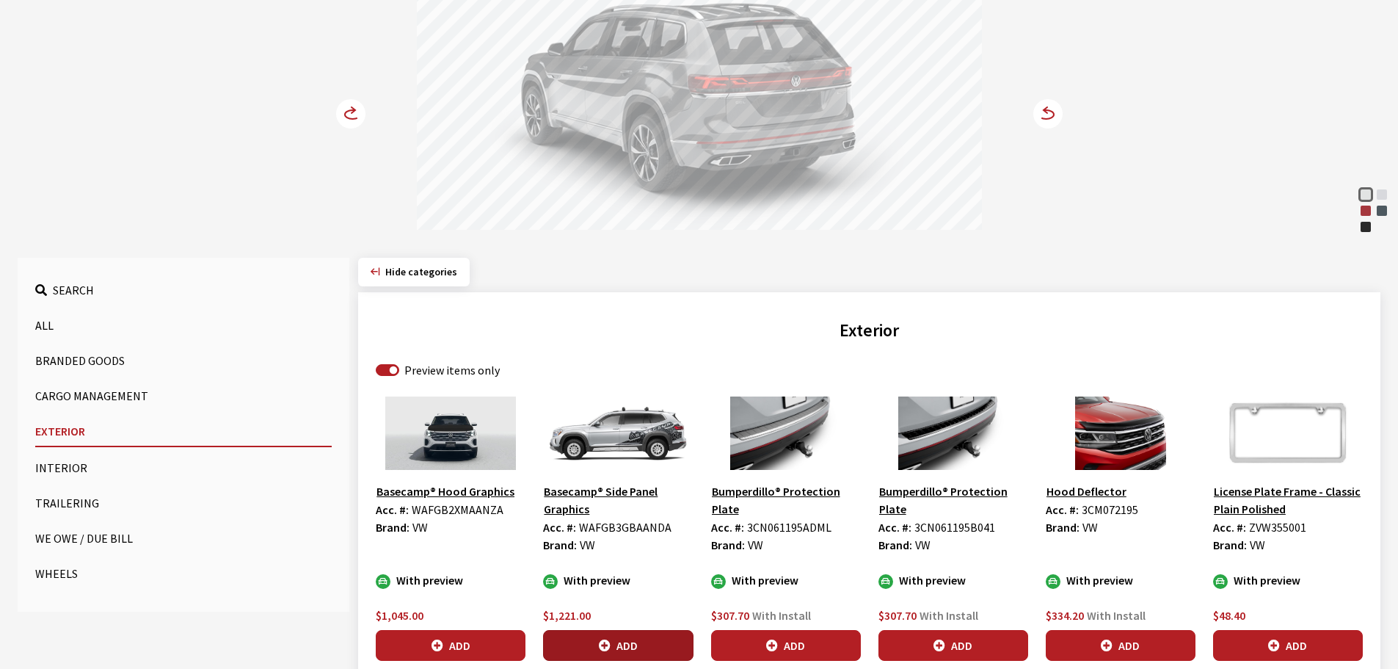 The width and height of the screenshot is (1398, 669). What do you see at coordinates (399, 615) in the screenshot?
I see `span: $1,045.00` at bounding box center [399, 615].